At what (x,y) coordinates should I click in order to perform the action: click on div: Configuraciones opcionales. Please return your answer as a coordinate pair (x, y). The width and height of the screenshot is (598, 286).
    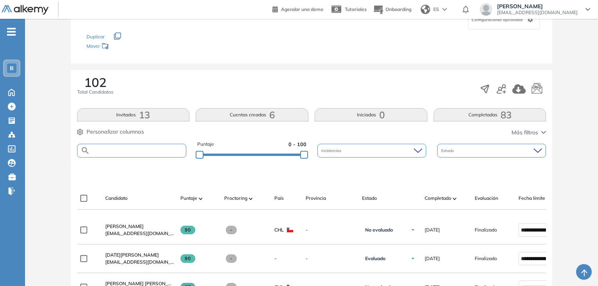
    Looking at the image, I should click on (504, 20).